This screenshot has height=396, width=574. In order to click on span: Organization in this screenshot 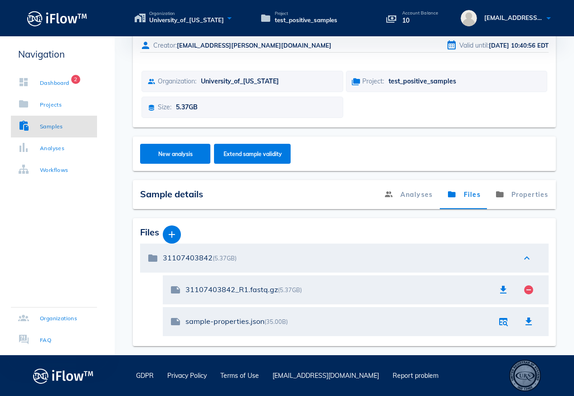, I will do `click(186, 14)`.